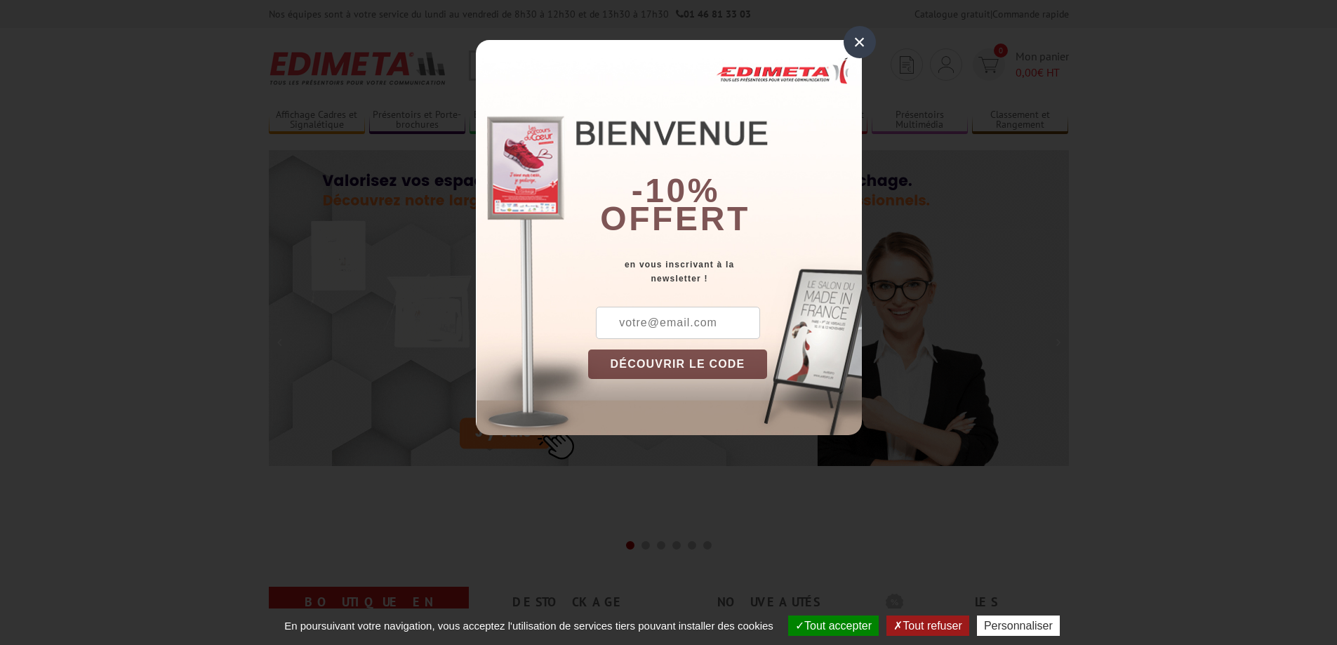 This screenshot has height=645, width=1337. I want to click on button: Tout refuser, so click(927, 625).